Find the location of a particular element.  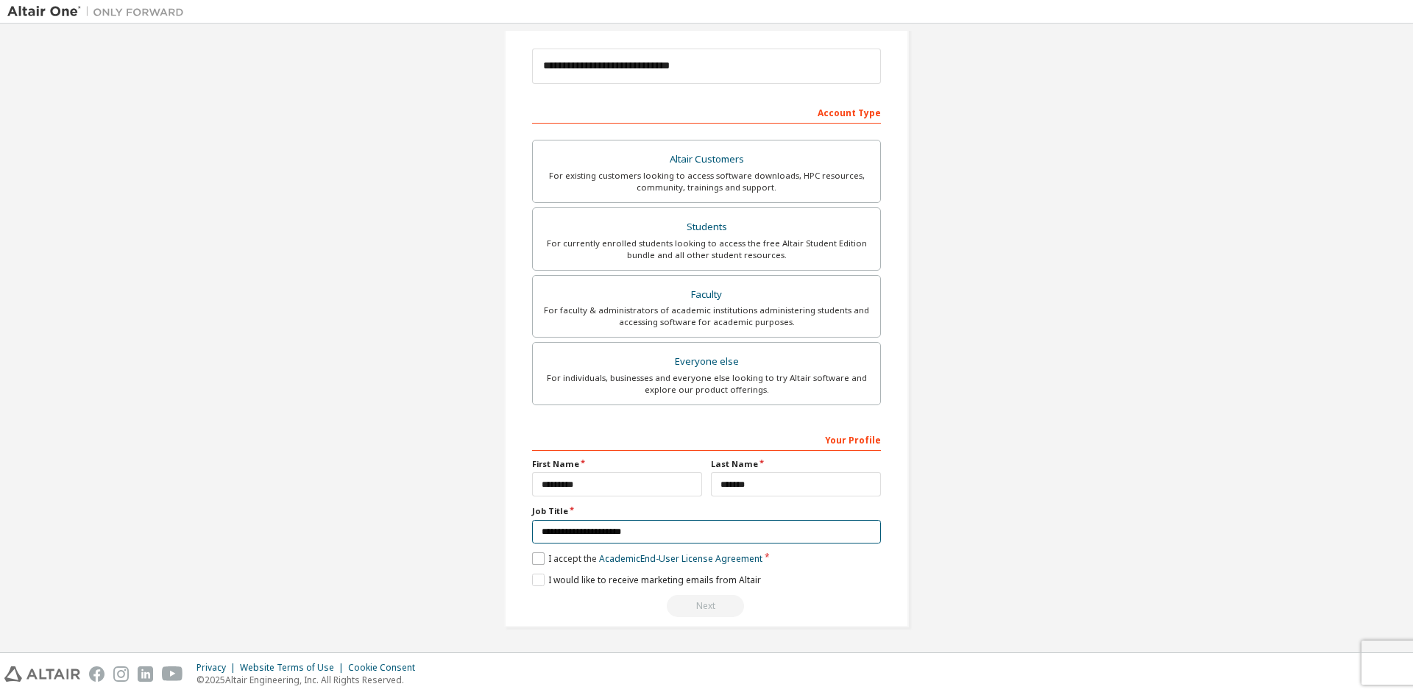

div: Privacy is located at coordinates (218, 668).